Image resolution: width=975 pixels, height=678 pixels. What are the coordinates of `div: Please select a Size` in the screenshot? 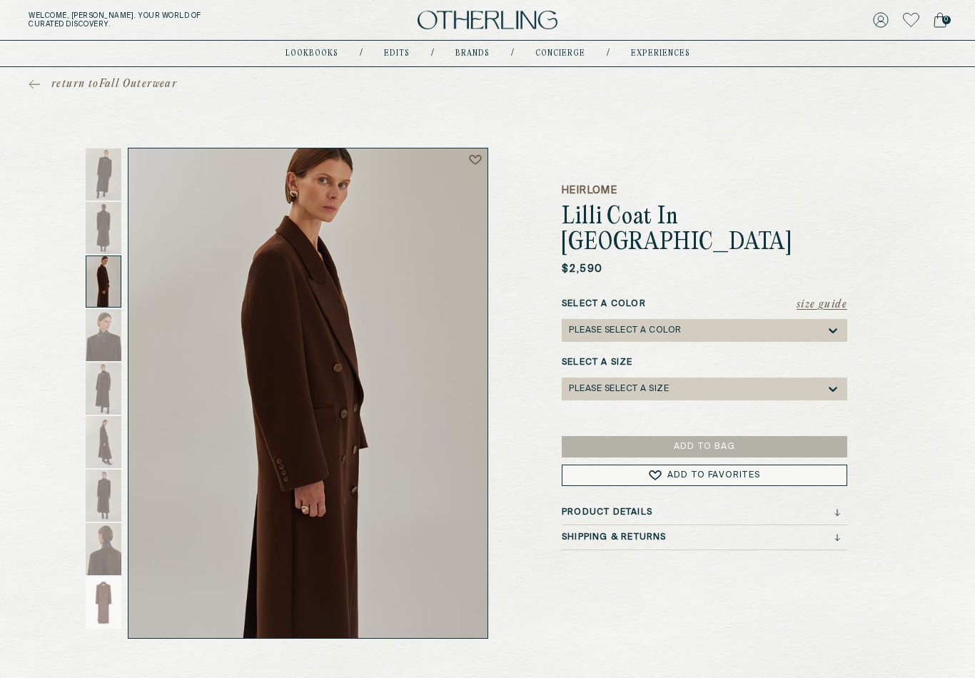 It's located at (619, 389).